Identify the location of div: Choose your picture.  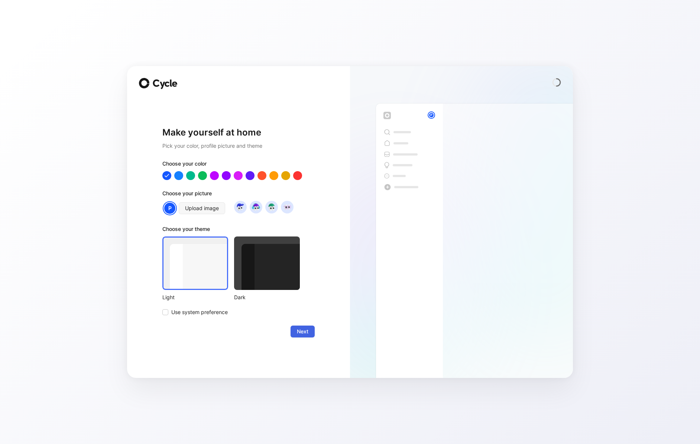
(239, 195).